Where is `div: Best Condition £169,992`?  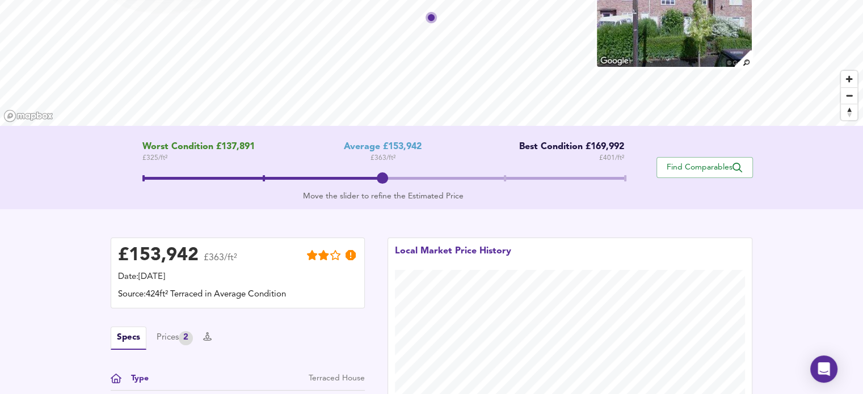
div: Best Condition £169,992 is located at coordinates (568, 147).